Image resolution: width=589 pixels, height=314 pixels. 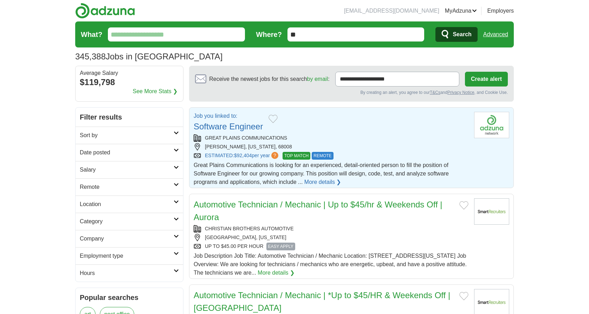 I want to click on h2: Filter results, so click(x=129, y=117).